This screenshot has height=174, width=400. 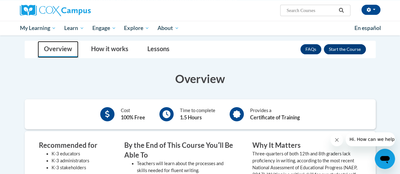 What do you see at coordinates (28, 7) in the screenshot?
I see `span: Hi. How can we help?` at bounding box center [28, 7].